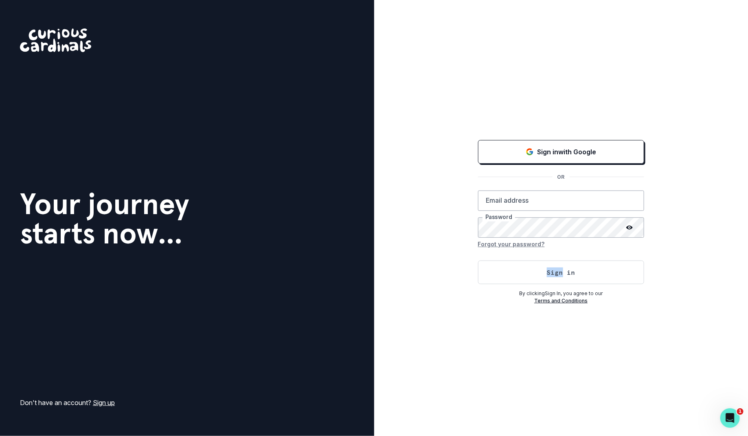  What do you see at coordinates (740, 412) in the screenshot?
I see `span: 1` at bounding box center [740, 412].